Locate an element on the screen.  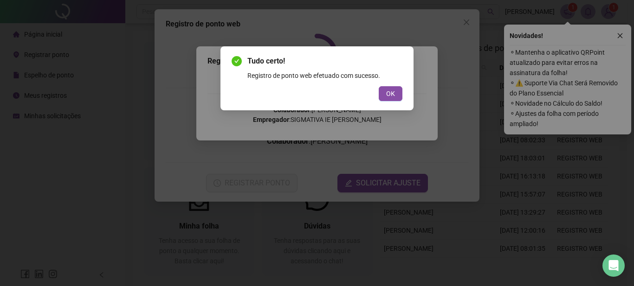
span: check-circle is located at coordinates (237, 61).